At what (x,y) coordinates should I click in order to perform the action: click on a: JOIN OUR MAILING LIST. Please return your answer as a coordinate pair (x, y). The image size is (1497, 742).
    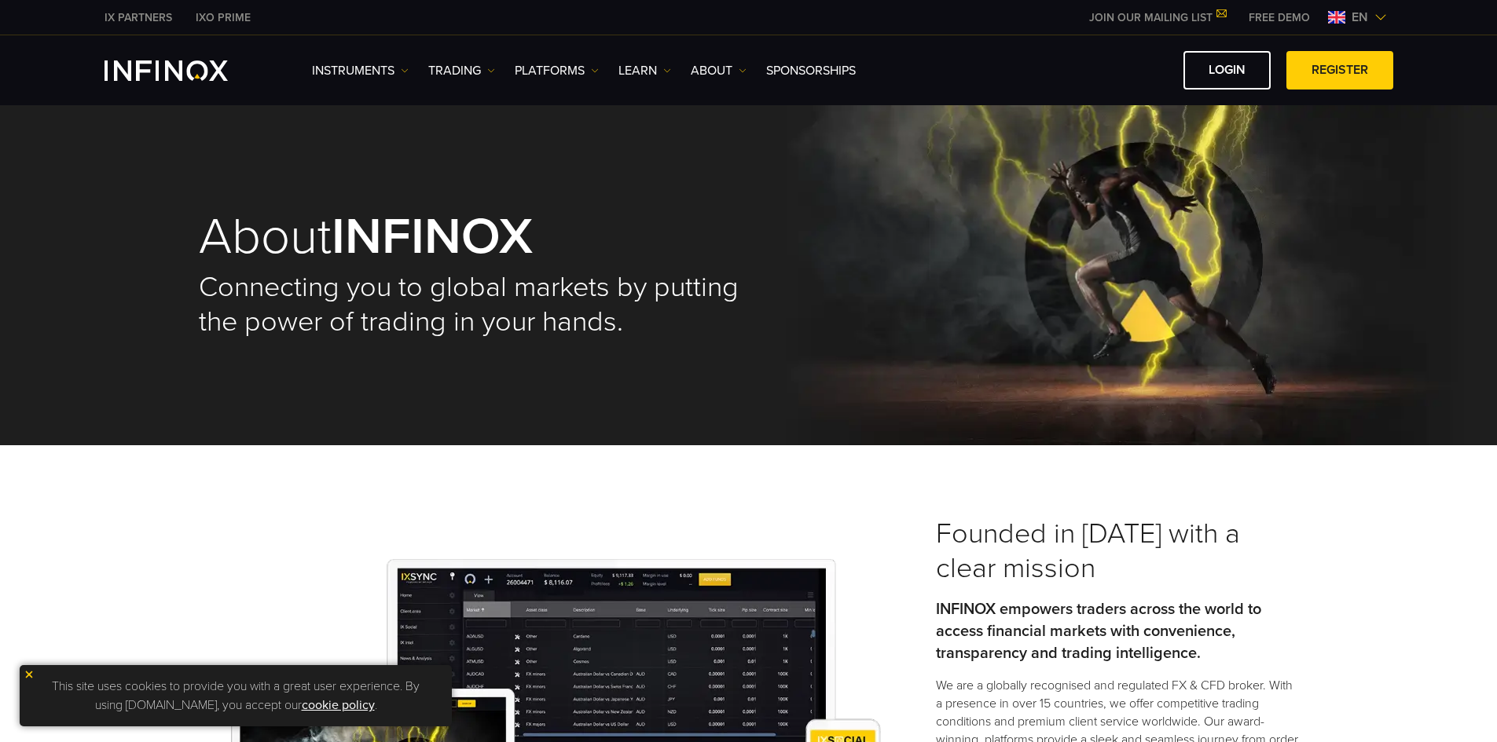
    Looking at the image, I should click on (1156, 17).